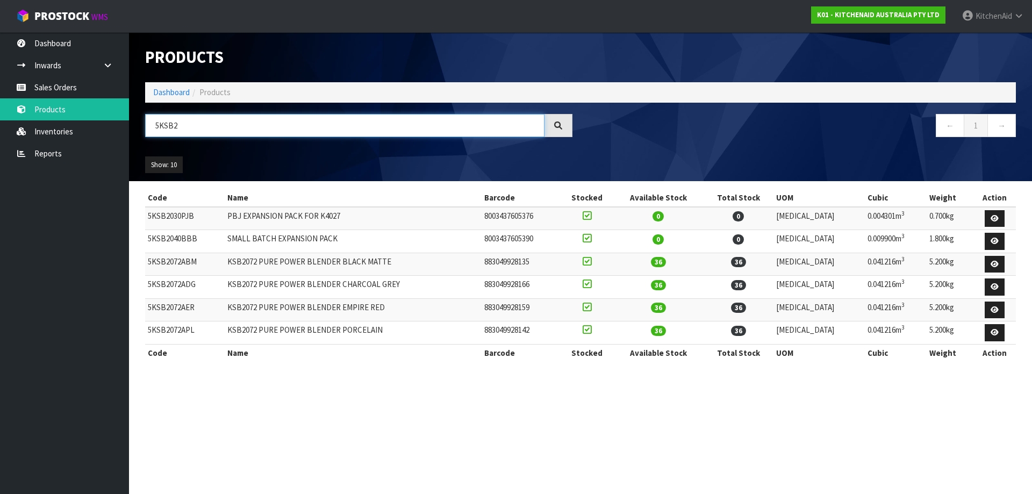 The image size is (1032, 494). What do you see at coordinates (185, 333) in the screenshot?
I see `td: 5KSB2072APL` at bounding box center [185, 333].